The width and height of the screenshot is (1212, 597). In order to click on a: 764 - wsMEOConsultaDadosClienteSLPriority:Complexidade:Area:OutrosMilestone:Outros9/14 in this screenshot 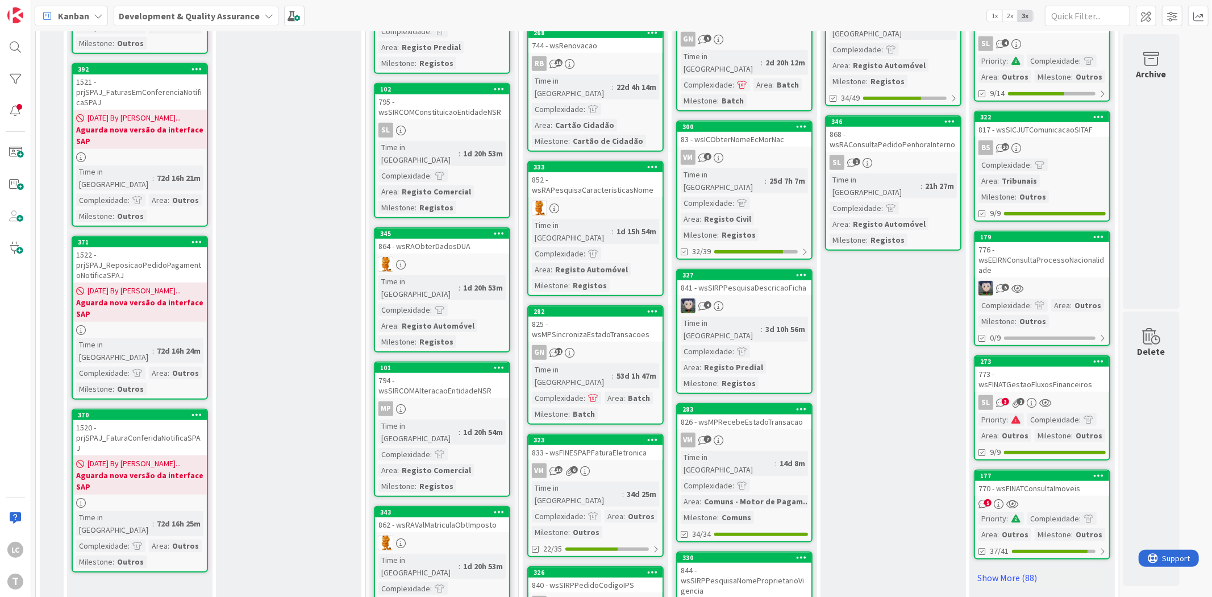, I will do `click(1042, 54)`.